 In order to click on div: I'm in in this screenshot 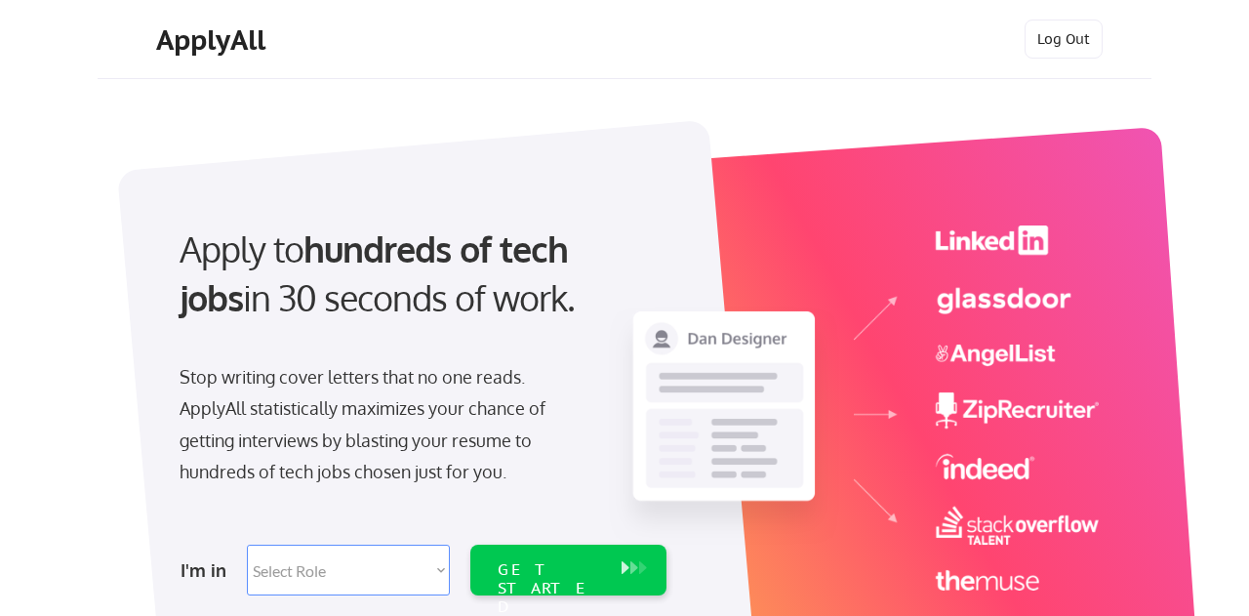, I will do `click(208, 570)`.